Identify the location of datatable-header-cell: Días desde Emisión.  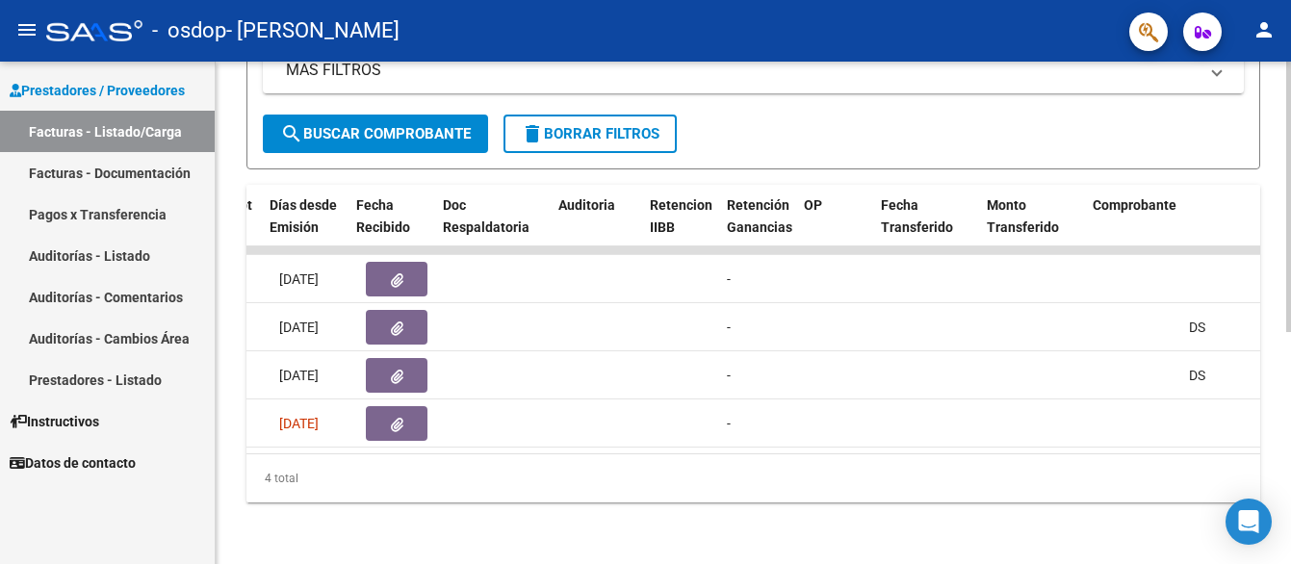
(305, 227).